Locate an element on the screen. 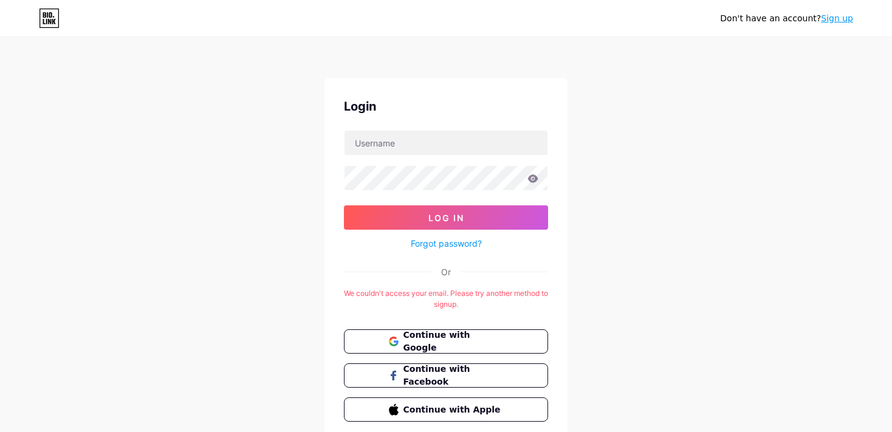  button: Continue with Facebook is located at coordinates (446, 375).